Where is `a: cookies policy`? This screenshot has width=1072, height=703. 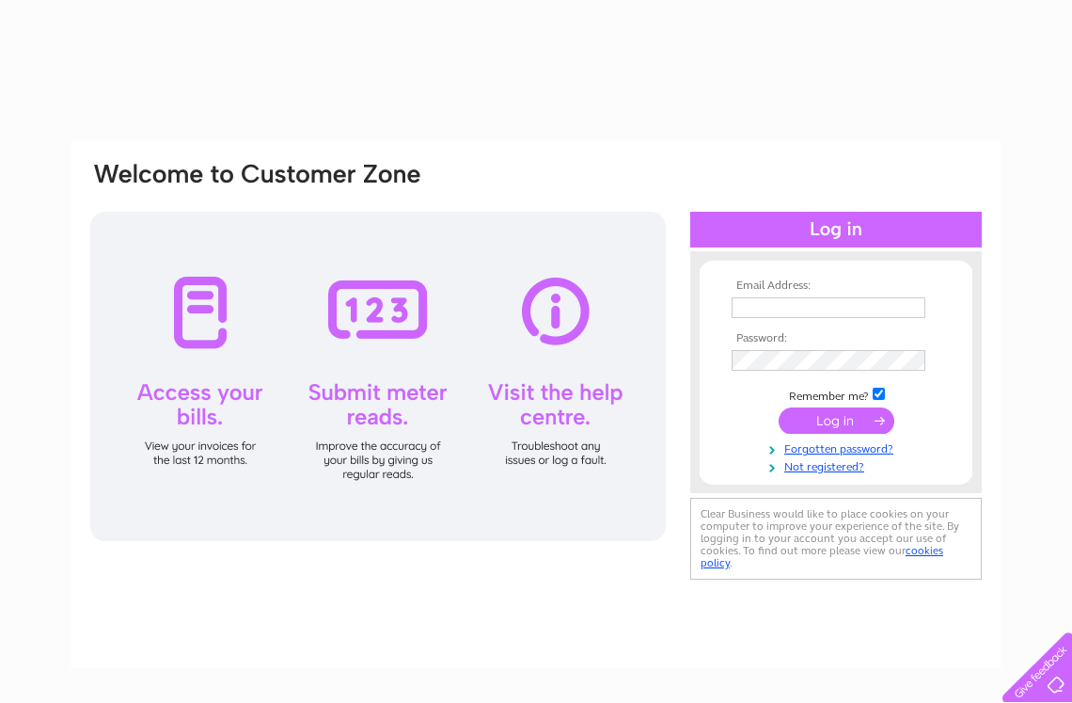
a: cookies policy is located at coordinates (822, 556).